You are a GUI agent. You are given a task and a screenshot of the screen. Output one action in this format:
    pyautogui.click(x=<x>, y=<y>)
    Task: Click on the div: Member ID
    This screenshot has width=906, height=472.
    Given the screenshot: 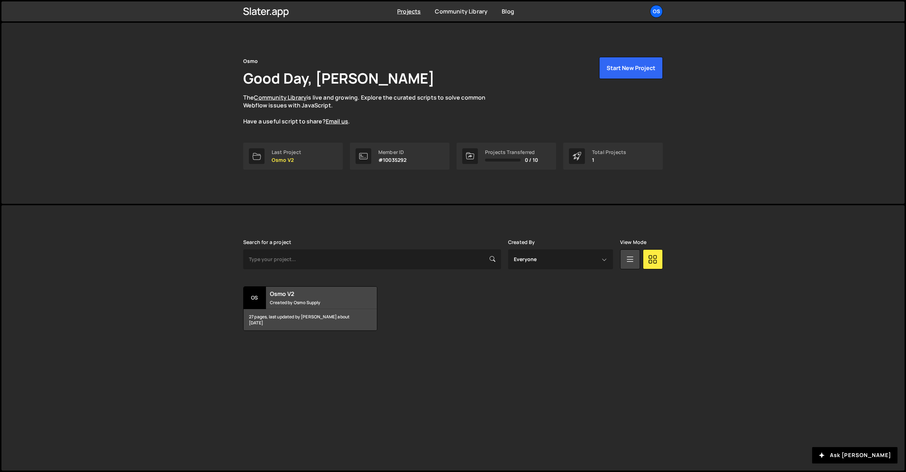 What is the action you would take?
    pyautogui.click(x=392, y=152)
    